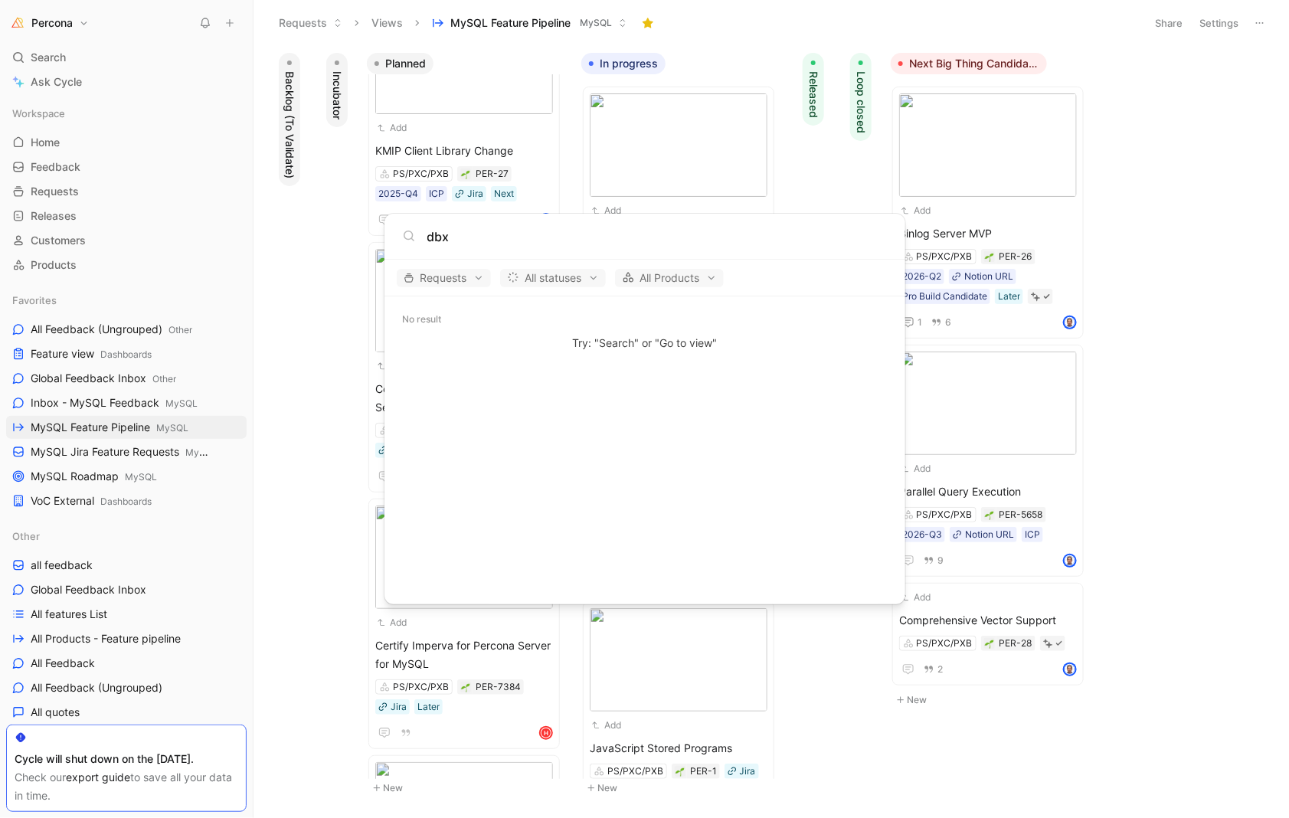 The height and width of the screenshot is (818, 1289). I want to click on input: Type a command or search anything, so click(657, 237).